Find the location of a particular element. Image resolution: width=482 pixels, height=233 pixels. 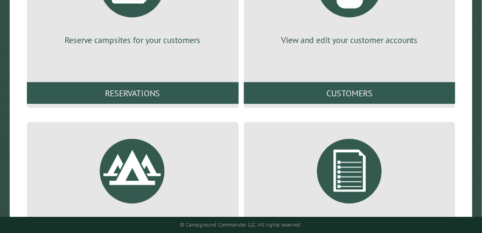

a: Customers is located at coordinates (349, 93).